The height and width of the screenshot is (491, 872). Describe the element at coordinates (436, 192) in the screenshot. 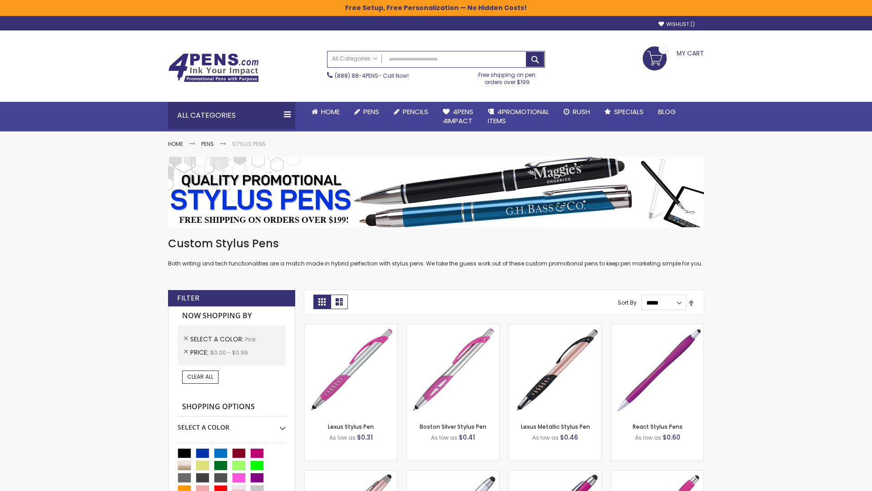

I see `img: Stylus Pens` at that location.